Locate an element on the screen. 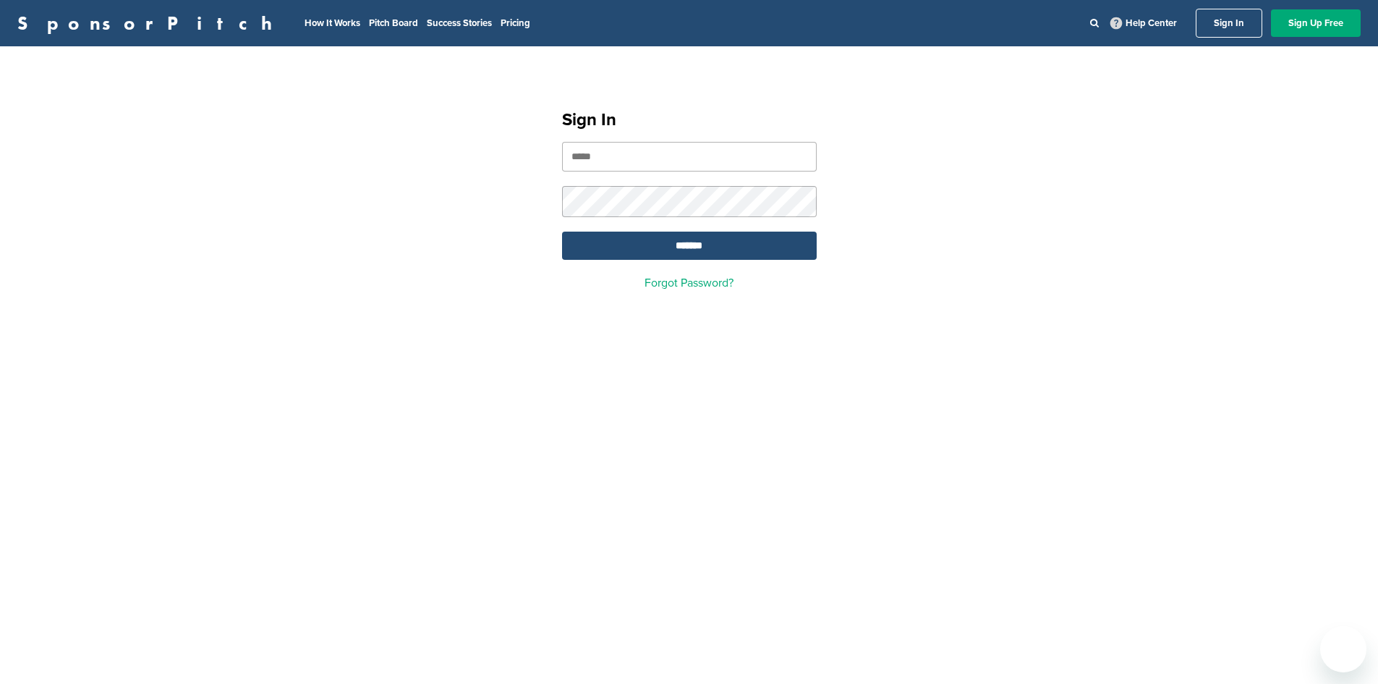 This screenshot has width=1378, height=684. a: Sign Up Free is located at coordinates (1316, 23).